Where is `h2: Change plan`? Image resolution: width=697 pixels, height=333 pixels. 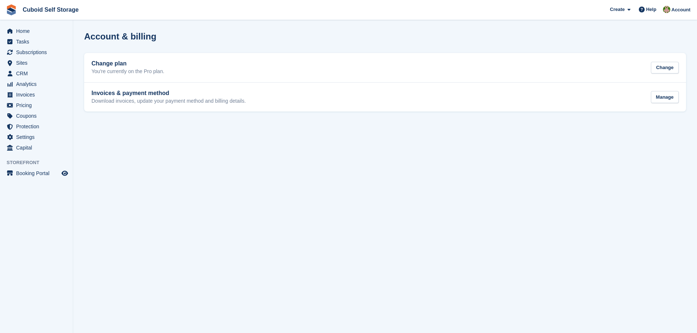
h2: Change plan is located at coordinates (128, 64).